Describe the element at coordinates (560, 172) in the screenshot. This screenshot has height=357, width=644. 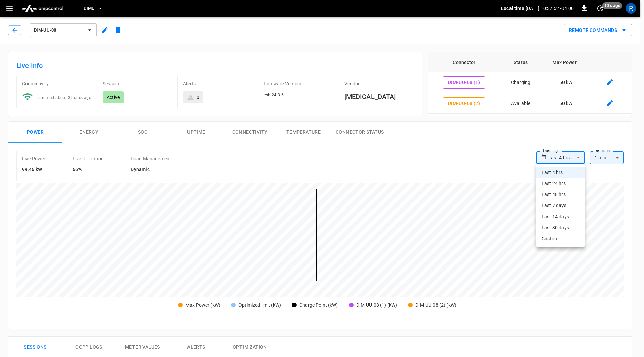
I see `li: Last 4 hrs` at that location.